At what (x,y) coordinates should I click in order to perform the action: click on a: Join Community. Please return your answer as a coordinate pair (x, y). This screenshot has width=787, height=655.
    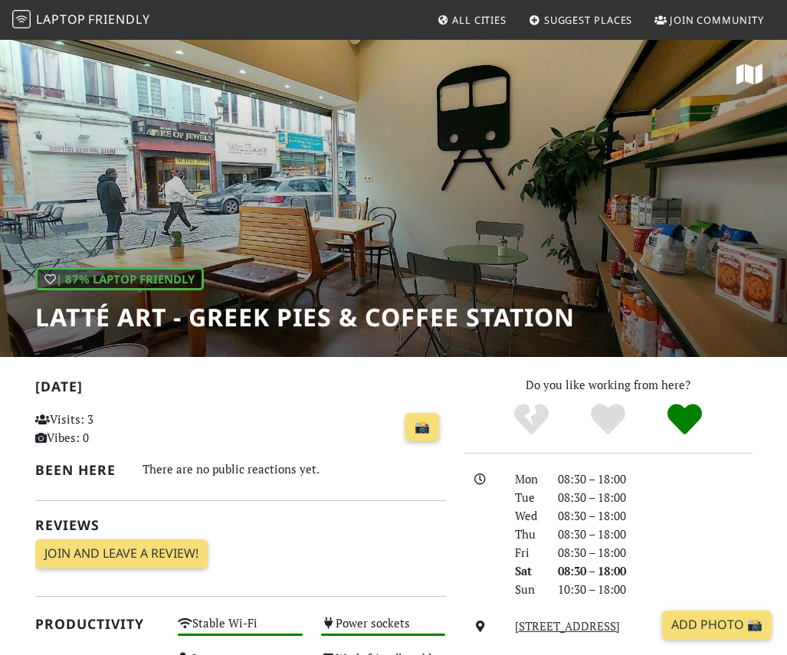
    Looking at the image, I should click on (709, 20).